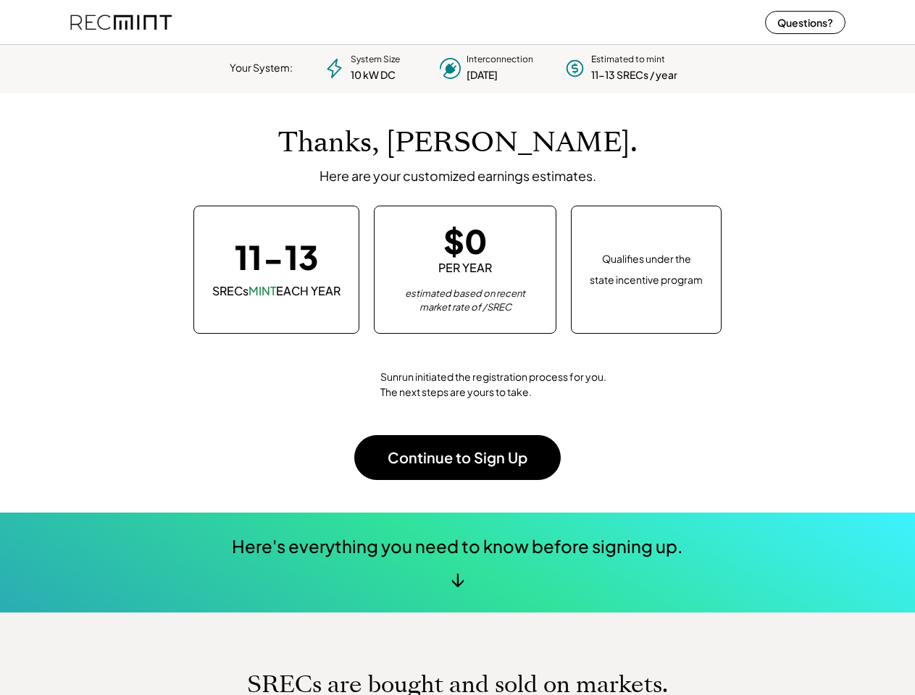  What do you see at coordinates (465, 301) in the screenshot?
I see `div: estimated based on recent market rate of /SREC` at bounding box center [465, 301].